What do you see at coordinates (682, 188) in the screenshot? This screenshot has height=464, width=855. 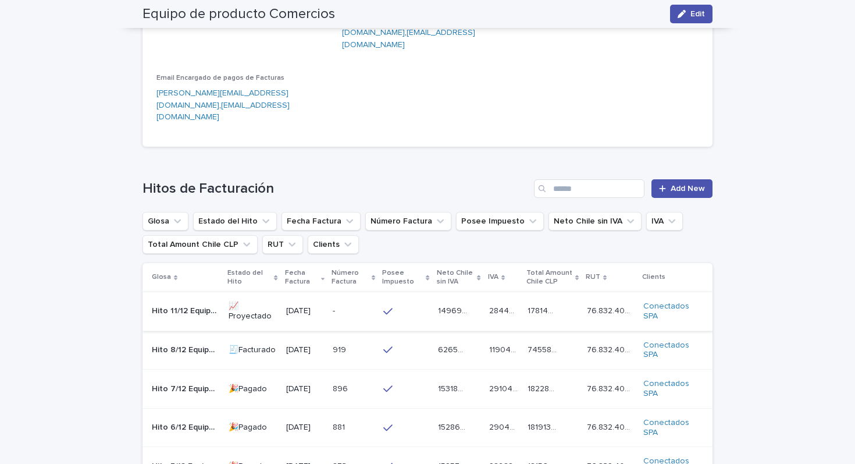 I see `a: Add New` at bounding box center [682, 188].